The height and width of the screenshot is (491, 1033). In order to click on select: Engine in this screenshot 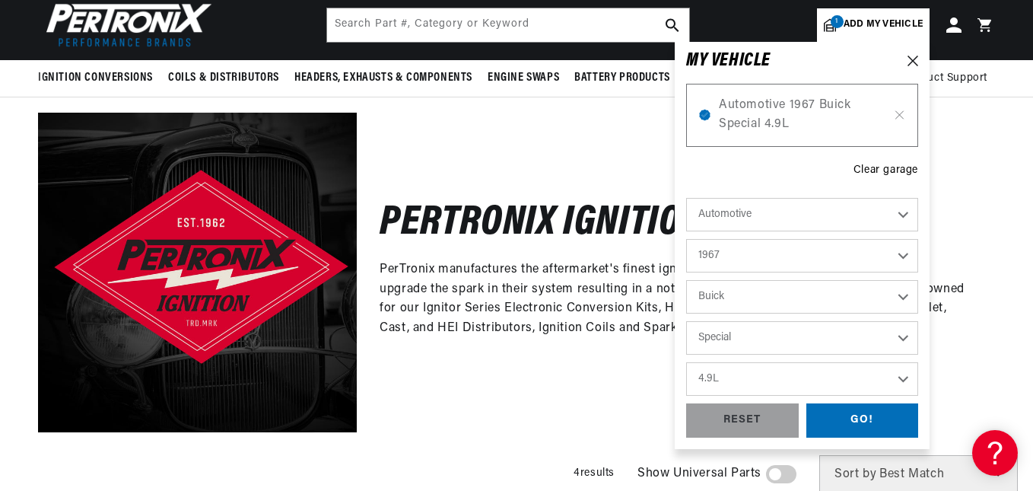, I will do `click(802, 379)`.